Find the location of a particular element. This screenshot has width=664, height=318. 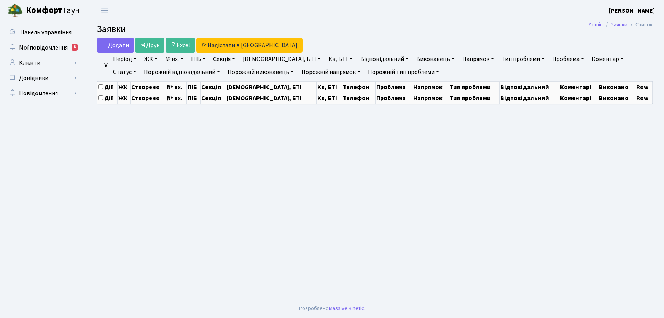

a: Тип проблеми is located at coordinates (523, 59).